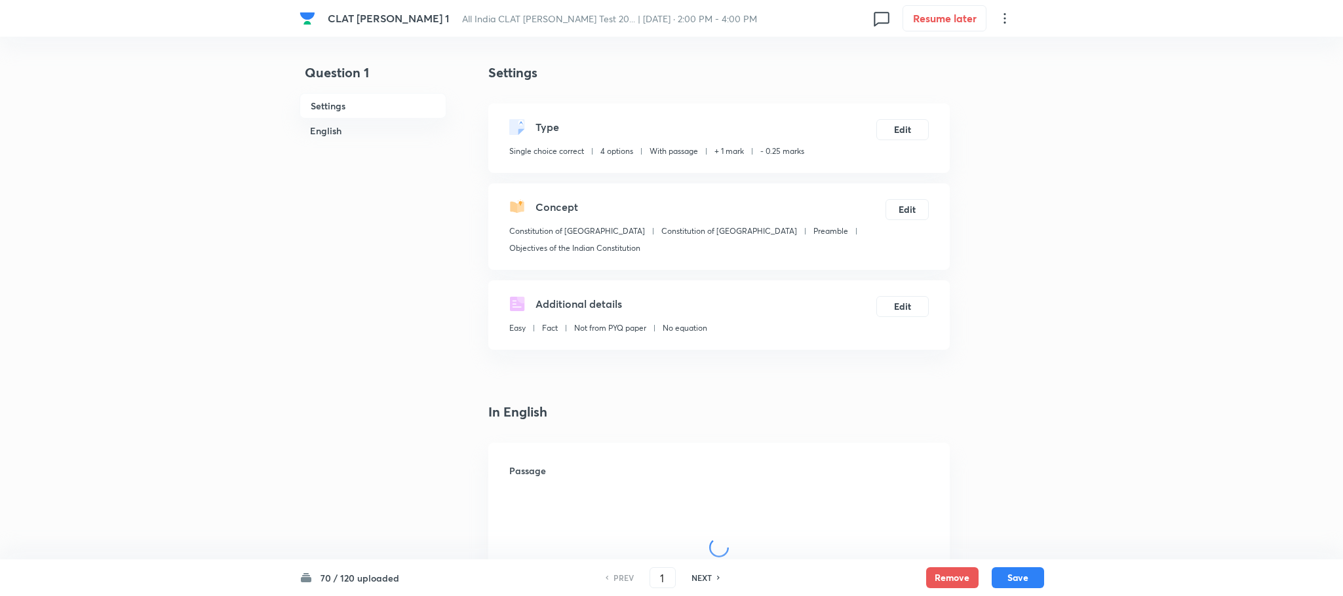 Image resolution: width=1343 pixels, height=596 pixels. What do you see at coordinates (729, 151) in the screenshot?
I see `p: + 1 mark` at bounding box center [729, 151].